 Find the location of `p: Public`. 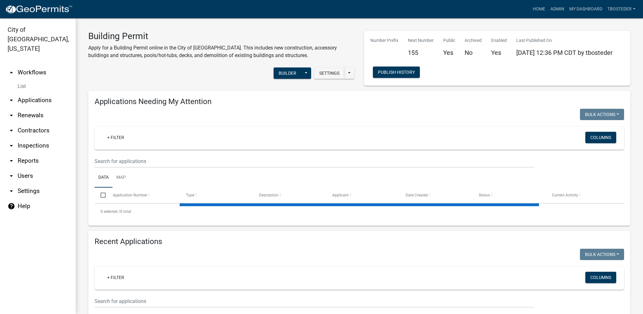

p: Public is located at coordinates (449, 40).